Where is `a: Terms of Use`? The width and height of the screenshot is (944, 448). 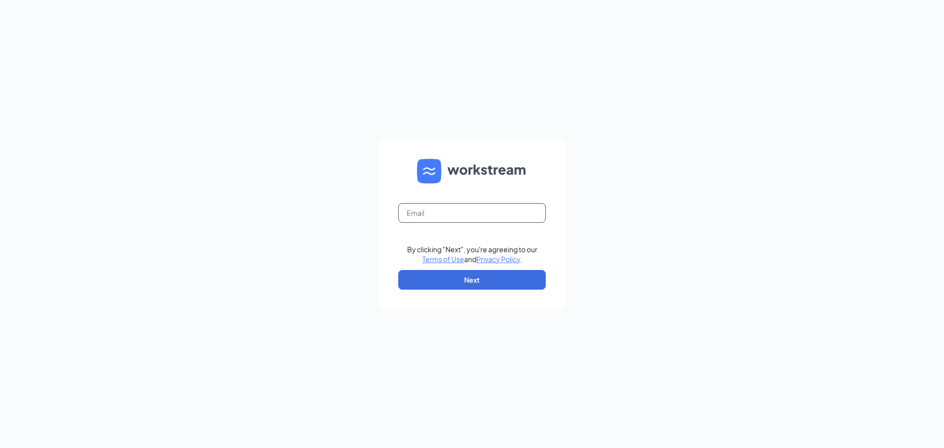
a: Terms of Use is located at coordinates (443, 259).